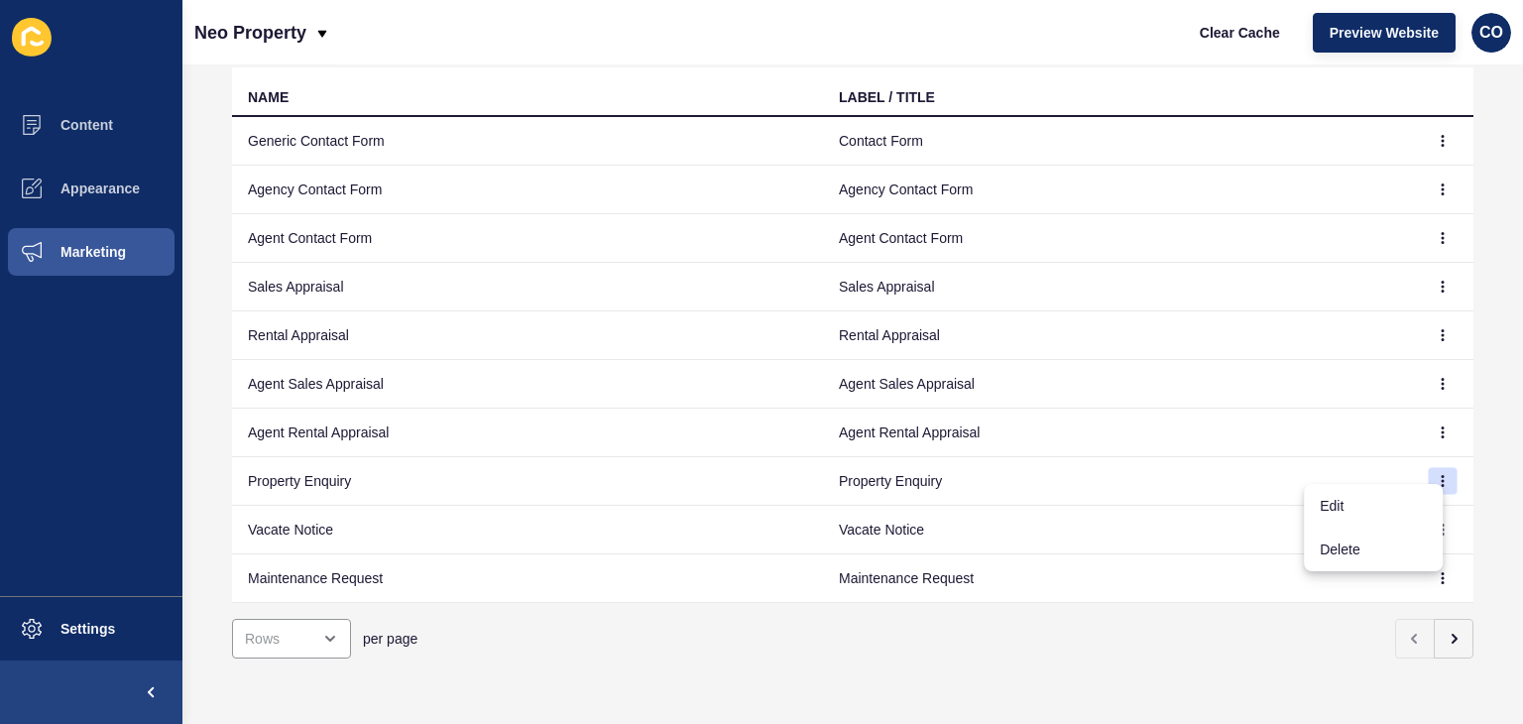  I want to click on div: LABEL / TITLE, so click(887, 97).